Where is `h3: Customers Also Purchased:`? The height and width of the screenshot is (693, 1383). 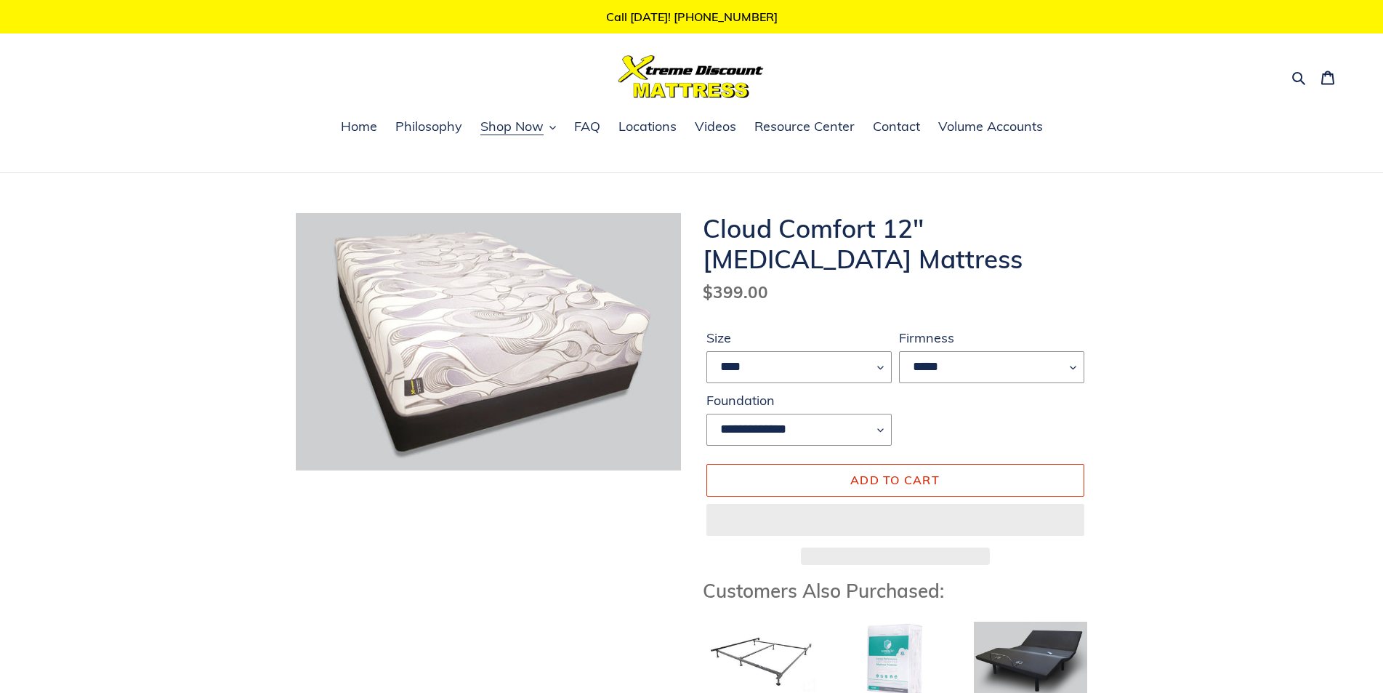
h3: Customers Also Purchased: is located at coordinates (895, 590).